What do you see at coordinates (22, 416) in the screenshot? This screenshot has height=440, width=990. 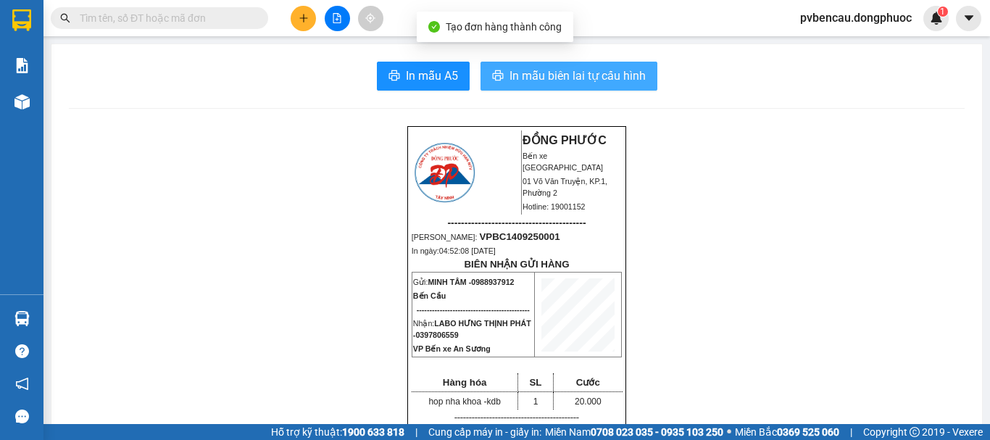 I see `span: message` at bounding box center [22, 416].